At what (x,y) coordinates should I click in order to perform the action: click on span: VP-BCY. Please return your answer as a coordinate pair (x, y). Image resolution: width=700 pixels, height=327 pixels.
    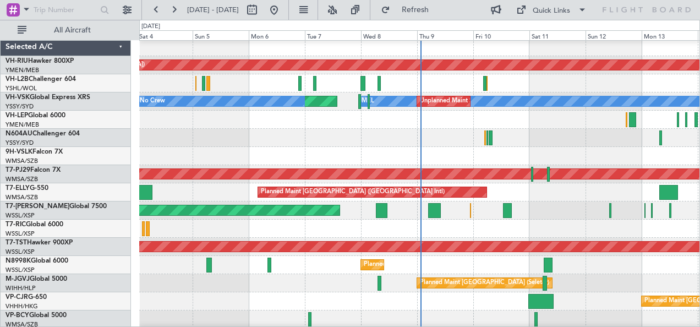
    Looking at the image, I should click on (17, 316).